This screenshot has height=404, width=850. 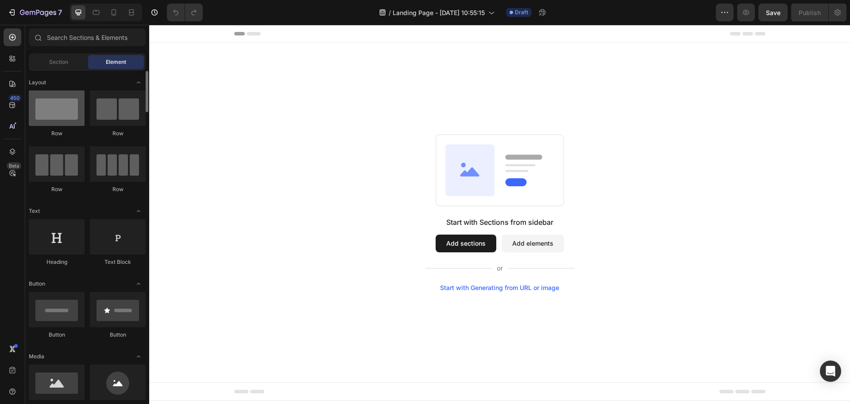 I want to click on button: Save, so click(x=773, y=12).